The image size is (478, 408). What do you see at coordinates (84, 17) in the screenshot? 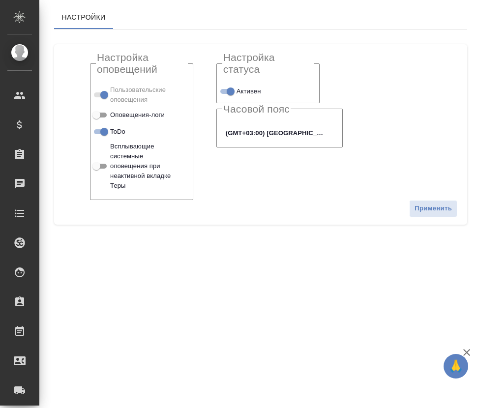
I see `span: Настройки` at bounding box center [84, 17].